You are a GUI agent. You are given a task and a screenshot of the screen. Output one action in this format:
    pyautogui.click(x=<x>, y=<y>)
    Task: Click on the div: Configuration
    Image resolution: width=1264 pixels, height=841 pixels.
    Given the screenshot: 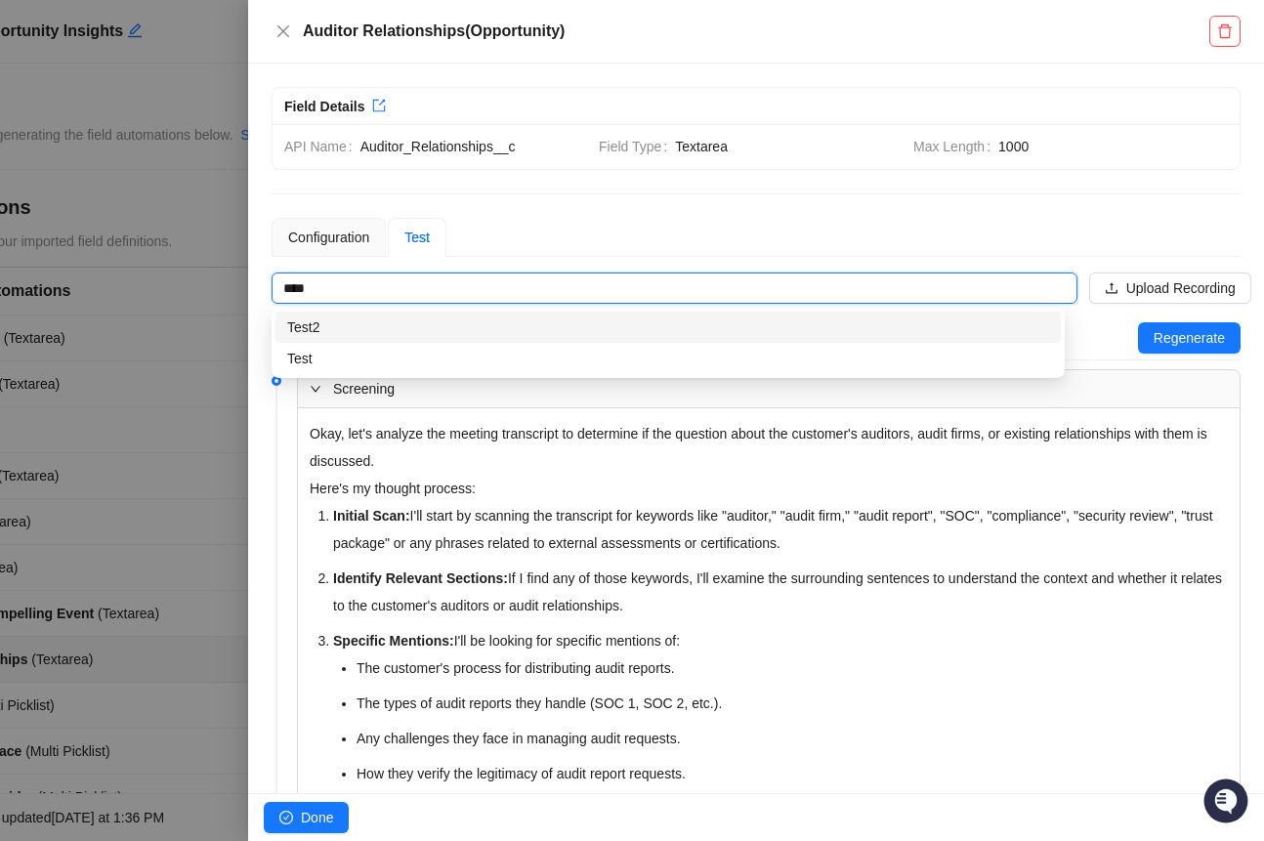 What is the action you would take?
    pyautogui.click(x=328, y=237)
    